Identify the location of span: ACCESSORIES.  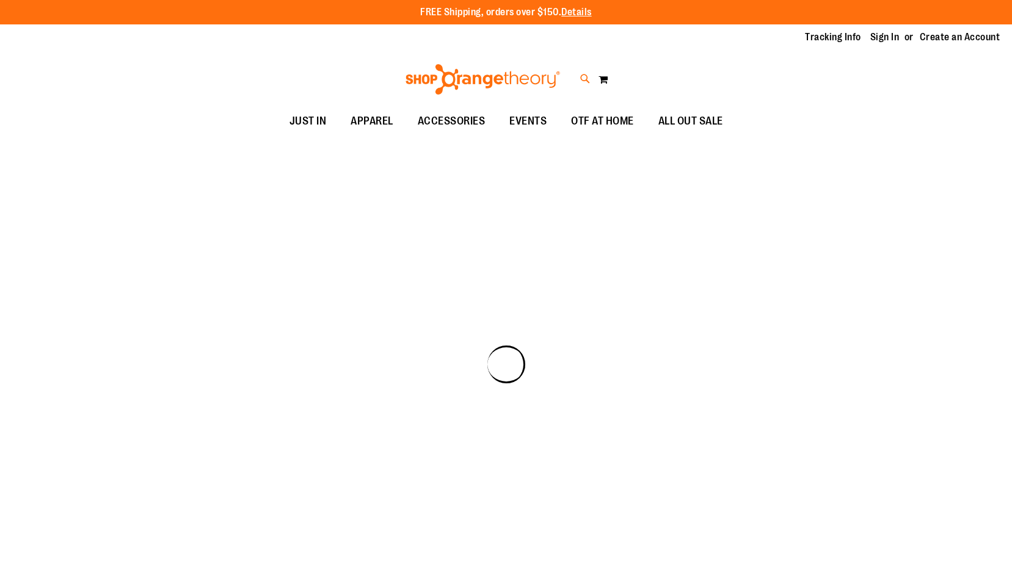
(451, 121).